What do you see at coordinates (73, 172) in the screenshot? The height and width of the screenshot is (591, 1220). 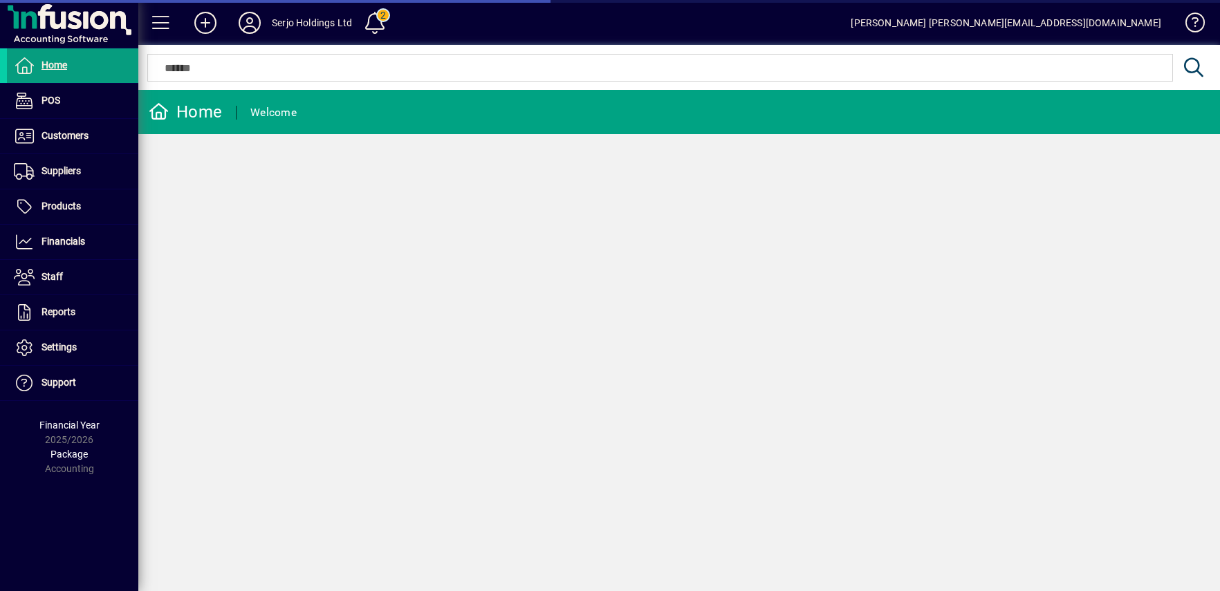 I see `a: Suppliers` at bounding box center [73, 172].